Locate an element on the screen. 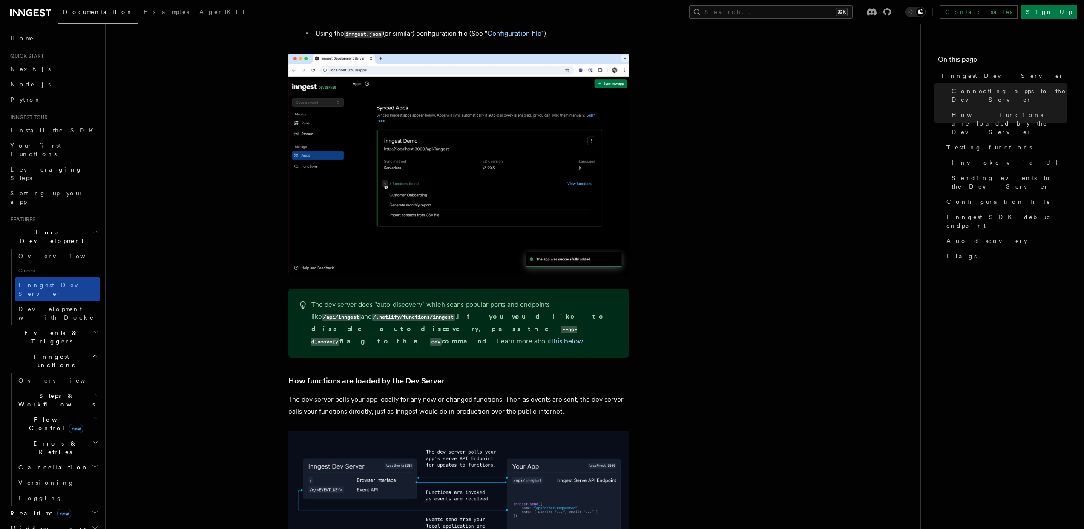 Image resolution: width=1084 pixels, height=529 pixels. button: Cancellation is located at coordinates (57, 468).